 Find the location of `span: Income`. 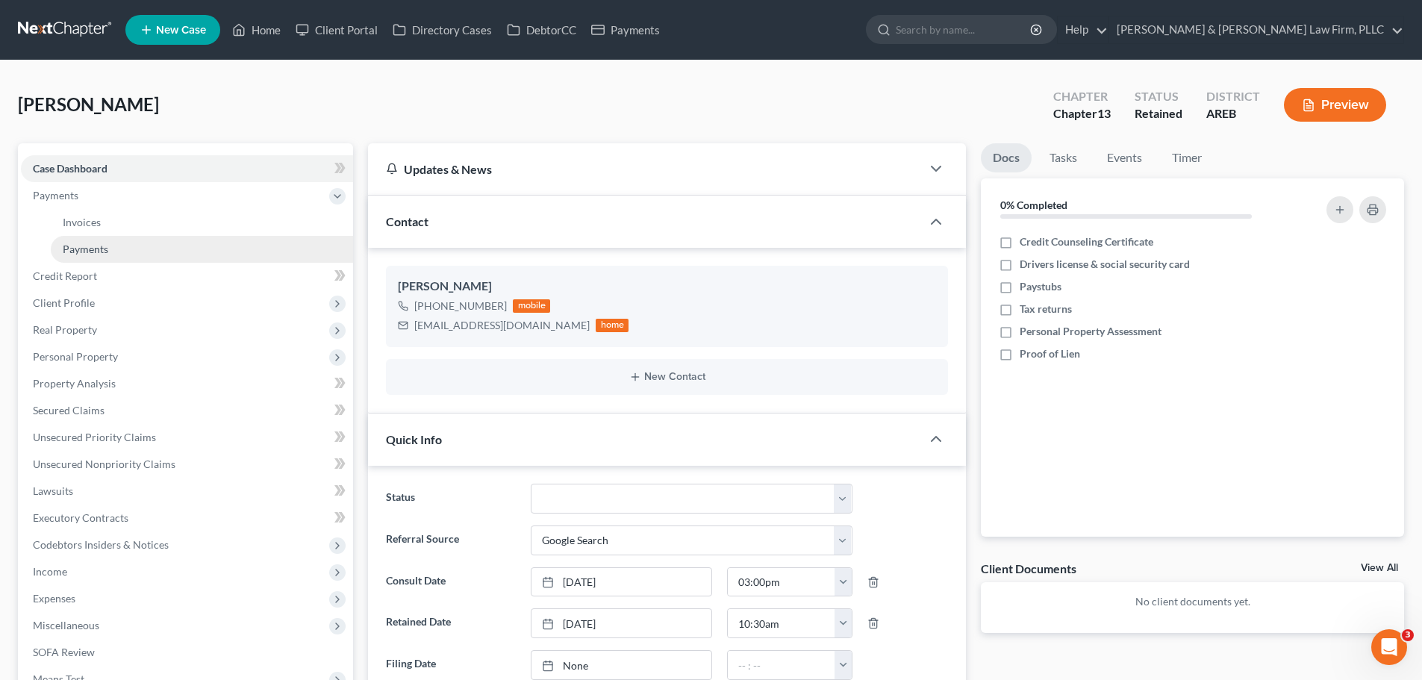

span: Income is located at coordinates (50, 571).